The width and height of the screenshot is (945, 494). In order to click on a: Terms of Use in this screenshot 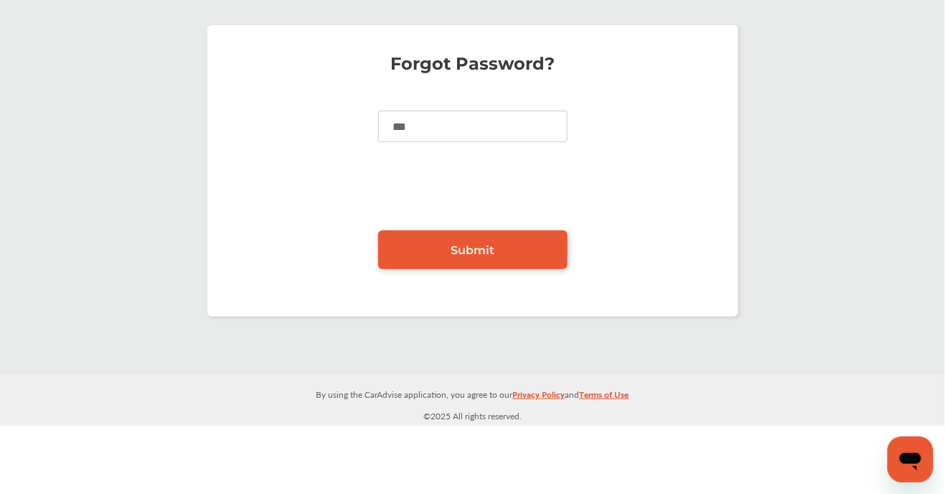, I will do `click(604, 397)`.